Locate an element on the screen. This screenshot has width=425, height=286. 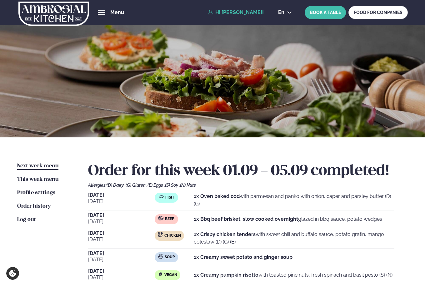
button: hamburger is located at coordinates (102, 12).